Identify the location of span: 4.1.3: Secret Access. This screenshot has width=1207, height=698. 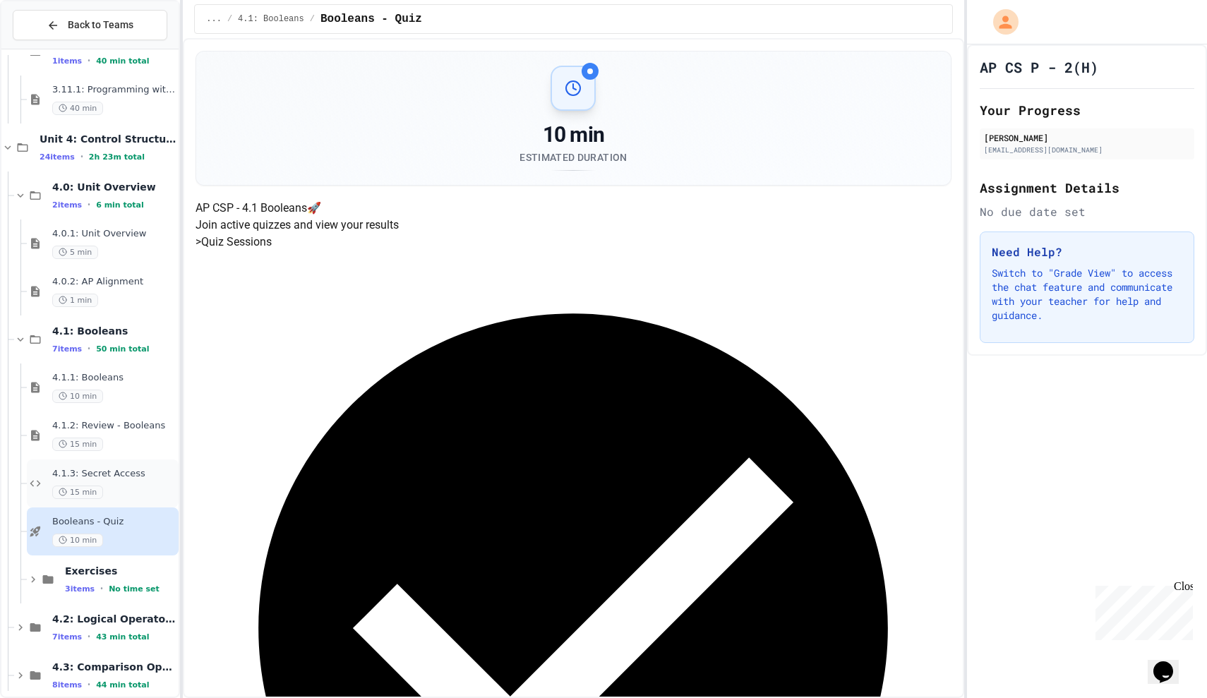
(114, 474).